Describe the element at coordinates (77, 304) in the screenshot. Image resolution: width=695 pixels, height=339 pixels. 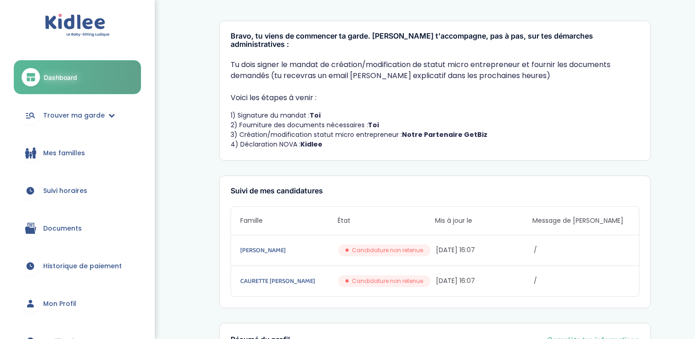
I see `a: Mon Profil` at that location.